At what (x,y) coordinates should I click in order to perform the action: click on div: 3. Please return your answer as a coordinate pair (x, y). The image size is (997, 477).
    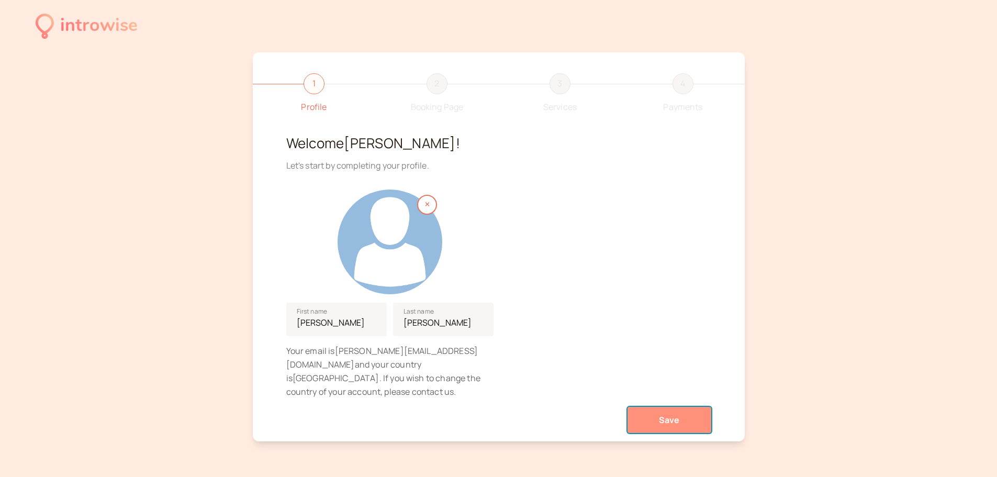
    Looking at the image, I should click on (560, 84).